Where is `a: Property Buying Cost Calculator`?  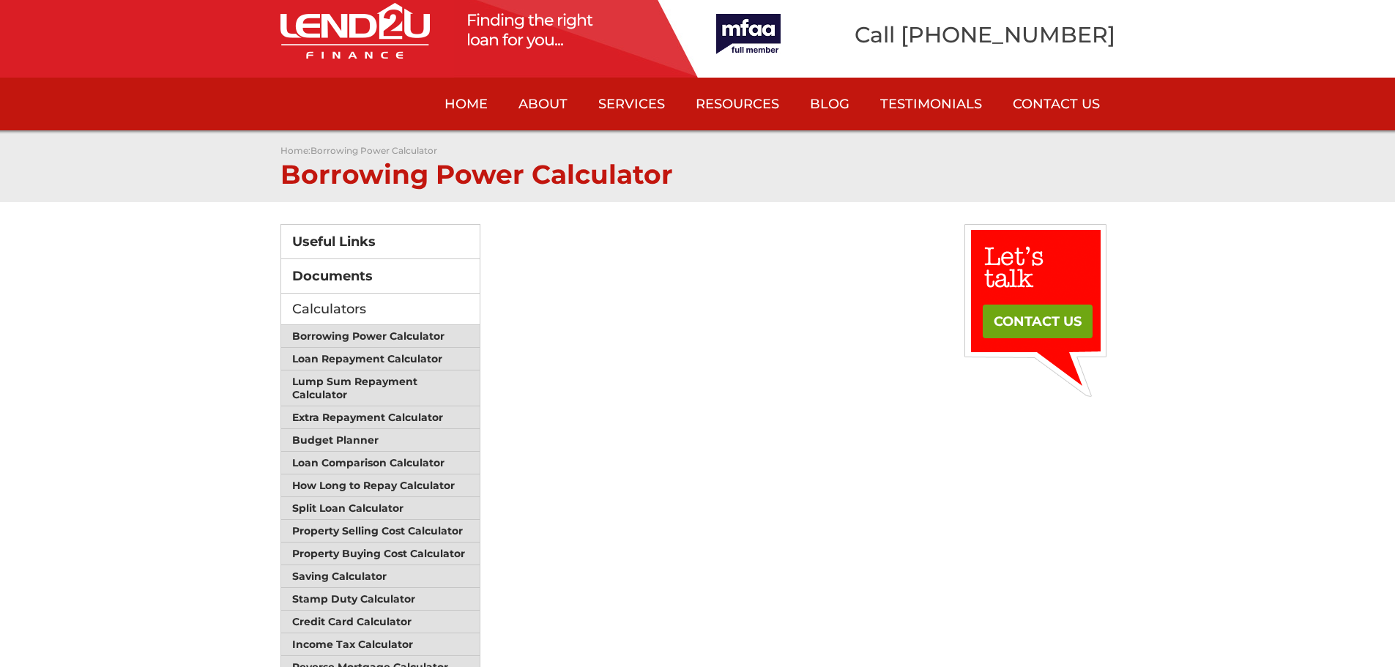 a: Property Buying Cost Calculator is located at coordinates (381, 553).